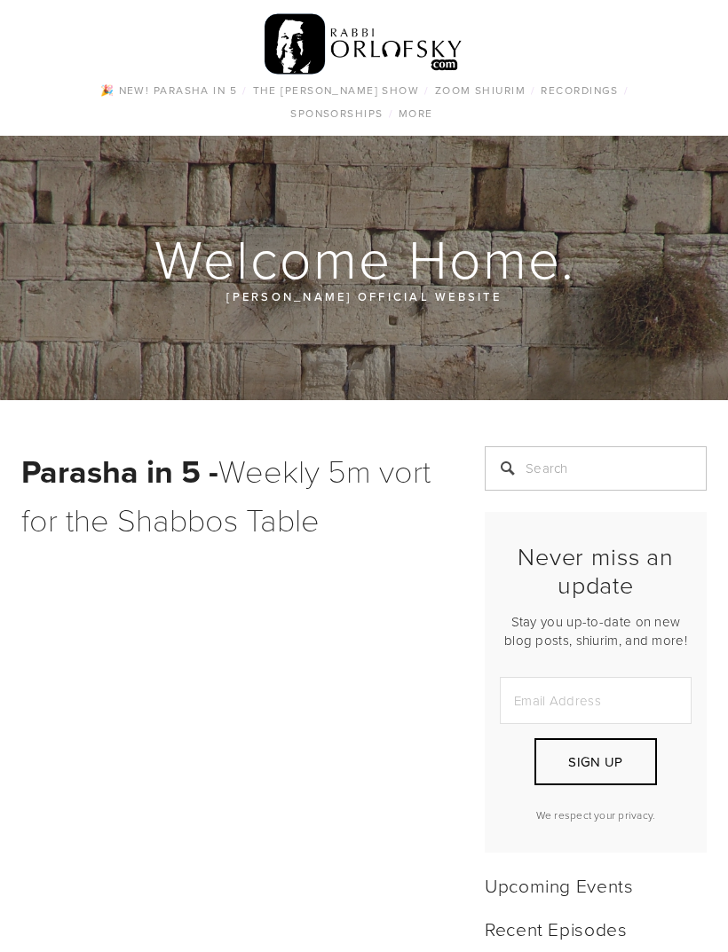  What do you see at coordinates (120, 471) in the screenshot?
I see `strong: Parasha in 5 -` at bounding box center [120, 471].